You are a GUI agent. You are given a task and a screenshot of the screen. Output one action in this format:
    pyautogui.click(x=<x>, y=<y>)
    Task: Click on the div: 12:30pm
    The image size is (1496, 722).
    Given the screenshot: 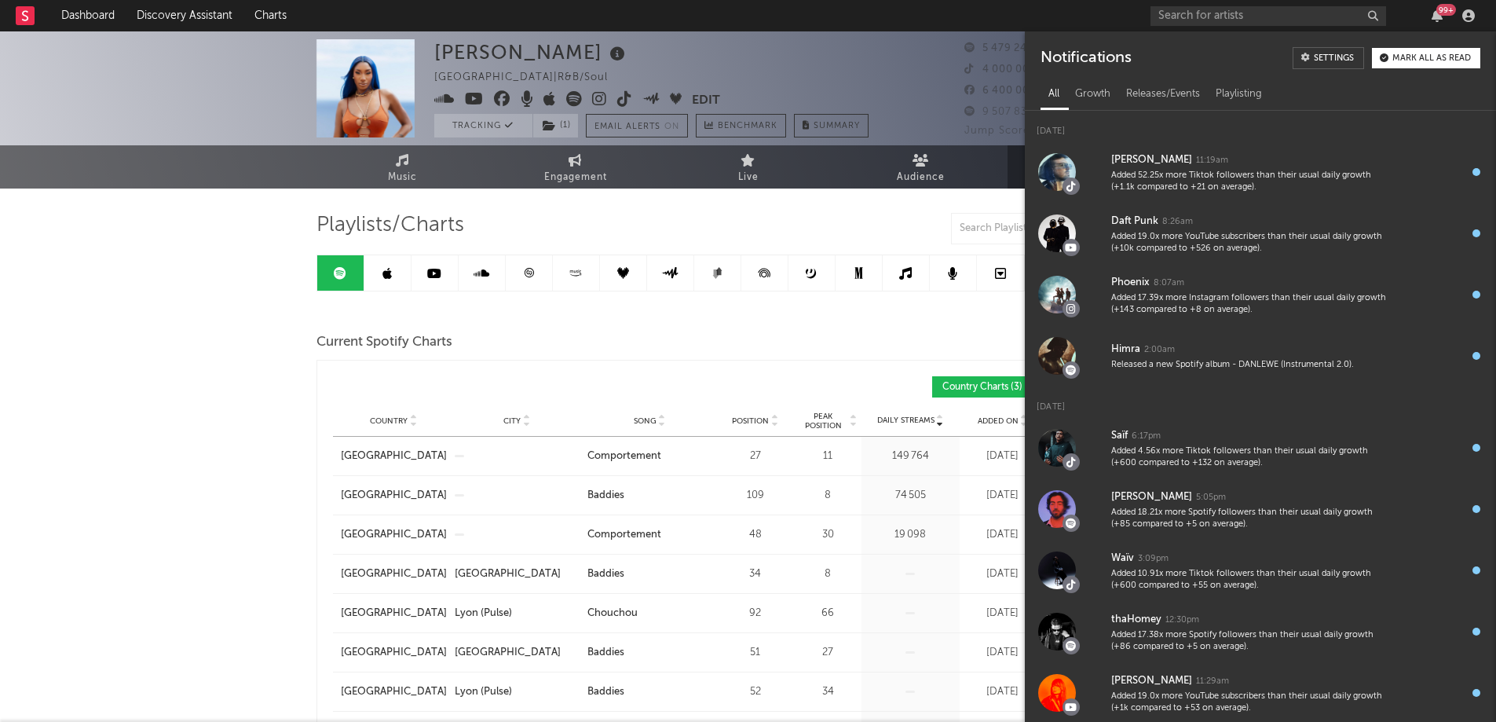 What is the action you would take?
    pyautogui.click(x=1182, y=620)
    